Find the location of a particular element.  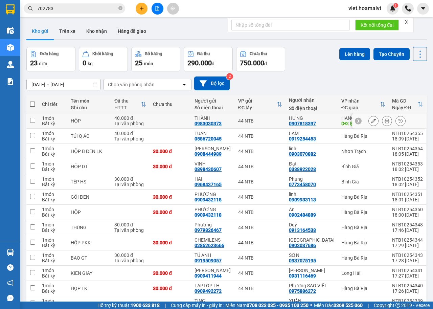

div: NTB10254353 is located at coordinates (407, 164).